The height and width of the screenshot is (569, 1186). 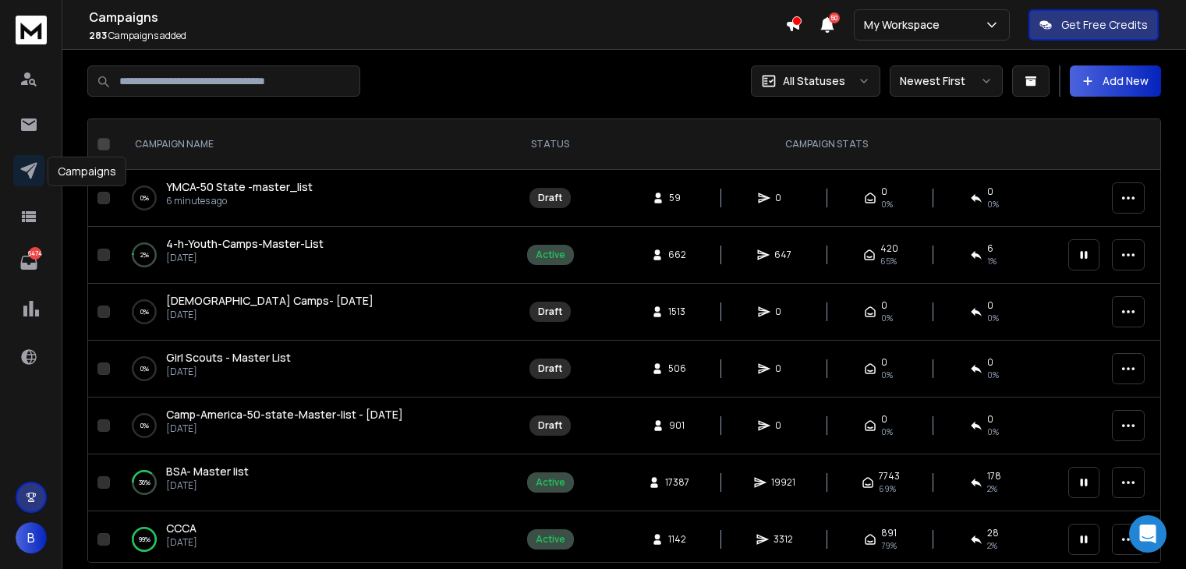 What do you see at coordinates (814, 81) in the screenshot?
I see `p: All Statuses` at bounding box center [814, 81].